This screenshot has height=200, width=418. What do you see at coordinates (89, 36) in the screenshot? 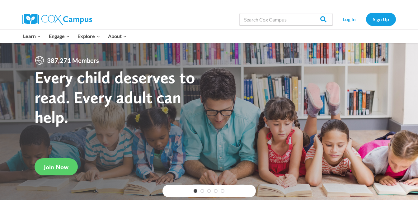
I see `span: Explore` at bounding box center [89, 36].